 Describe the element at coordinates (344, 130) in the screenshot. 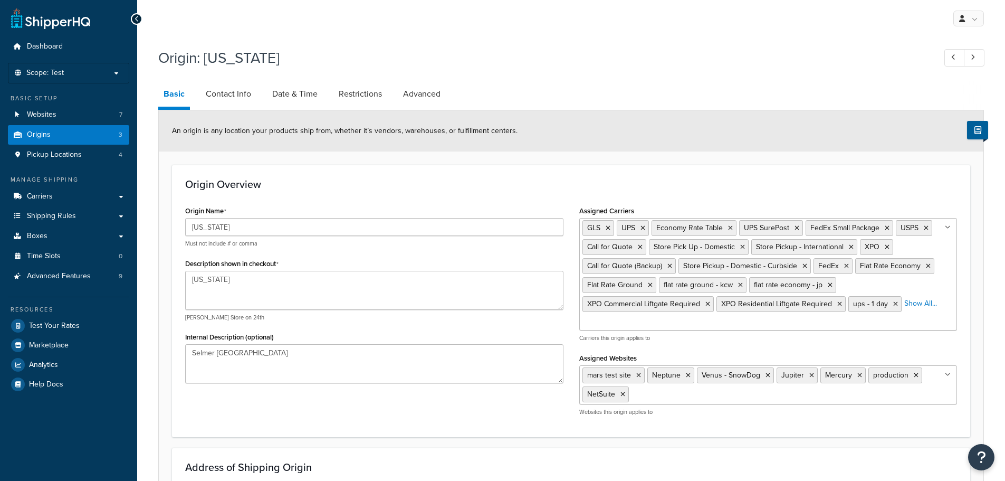

I see `span: An origin is any location your products ship from, whether it’s vendors, warehouses, or fulfillme...` at that location.